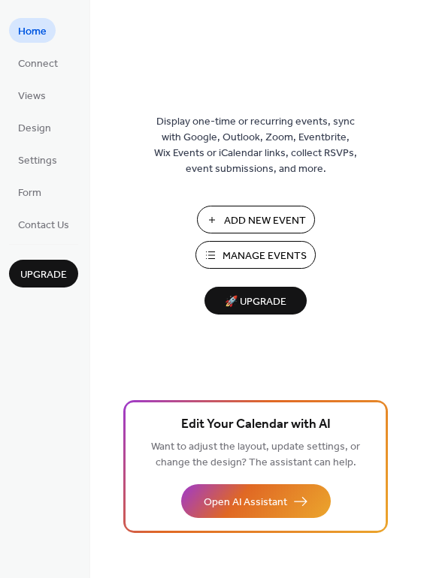 The image size is (421, 578). I want to click on button: Open AI Assistant, so click(255, 501).